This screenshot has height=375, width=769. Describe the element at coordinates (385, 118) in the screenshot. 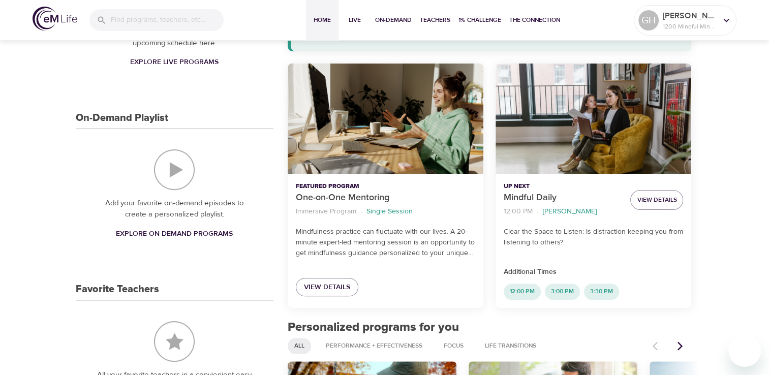

I see `button: One-on-One Mentoring` at that location.